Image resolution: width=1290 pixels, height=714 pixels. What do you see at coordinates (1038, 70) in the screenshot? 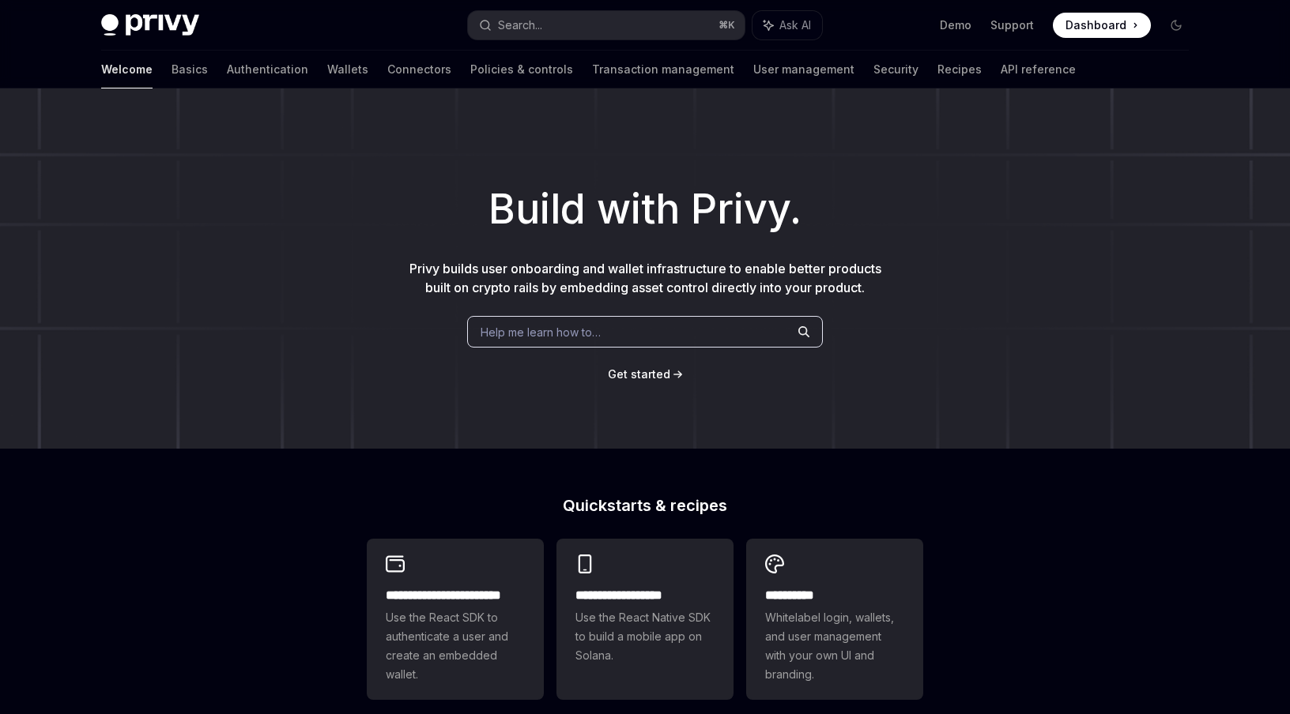
I see `a: API reference` at bounding box center [1038, 70].